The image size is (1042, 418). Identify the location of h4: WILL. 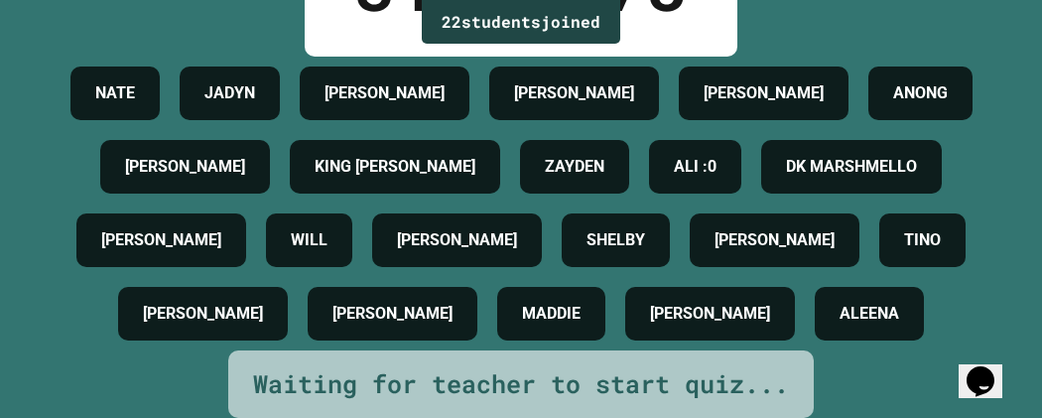
(309, 240).